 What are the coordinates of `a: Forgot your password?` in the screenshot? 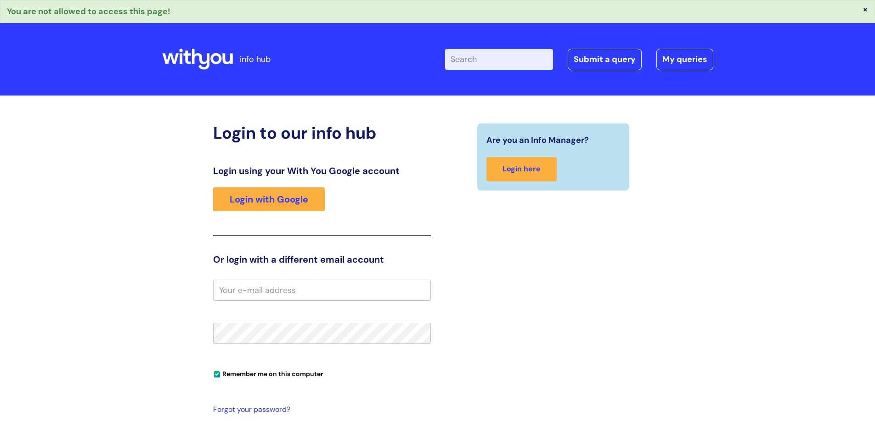 It's located at (320, 410).